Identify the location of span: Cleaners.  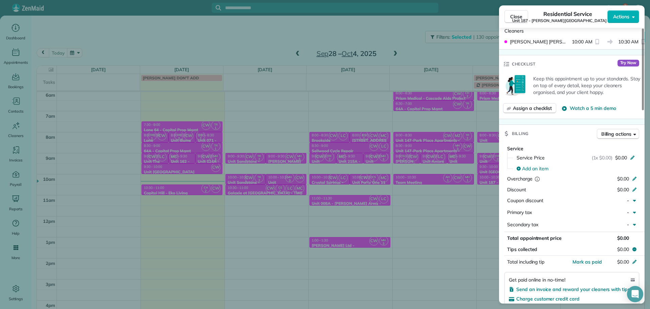
(514, 31).